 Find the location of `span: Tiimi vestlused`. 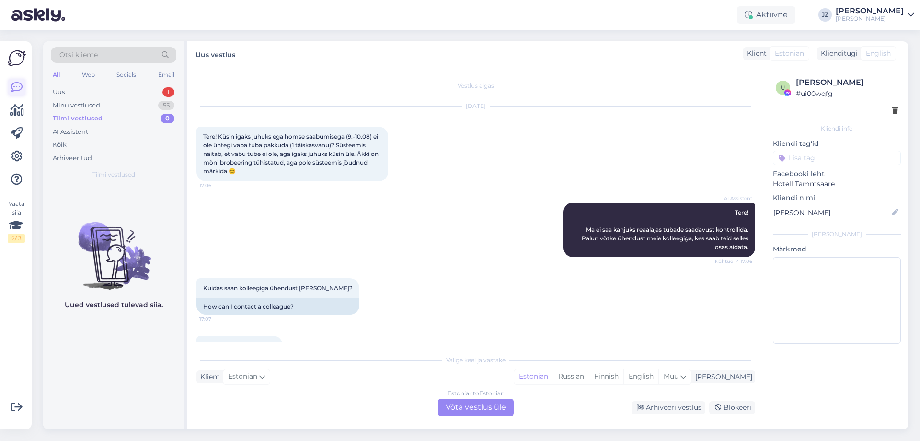

span: Tiimi vestlused is located at coordinates (114, 174).